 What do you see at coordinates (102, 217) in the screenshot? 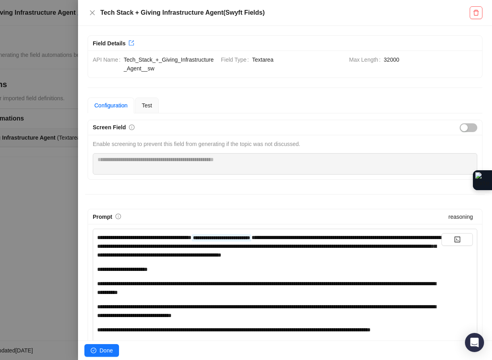
I see `span: Prompt` at bounding box center [102, 217].